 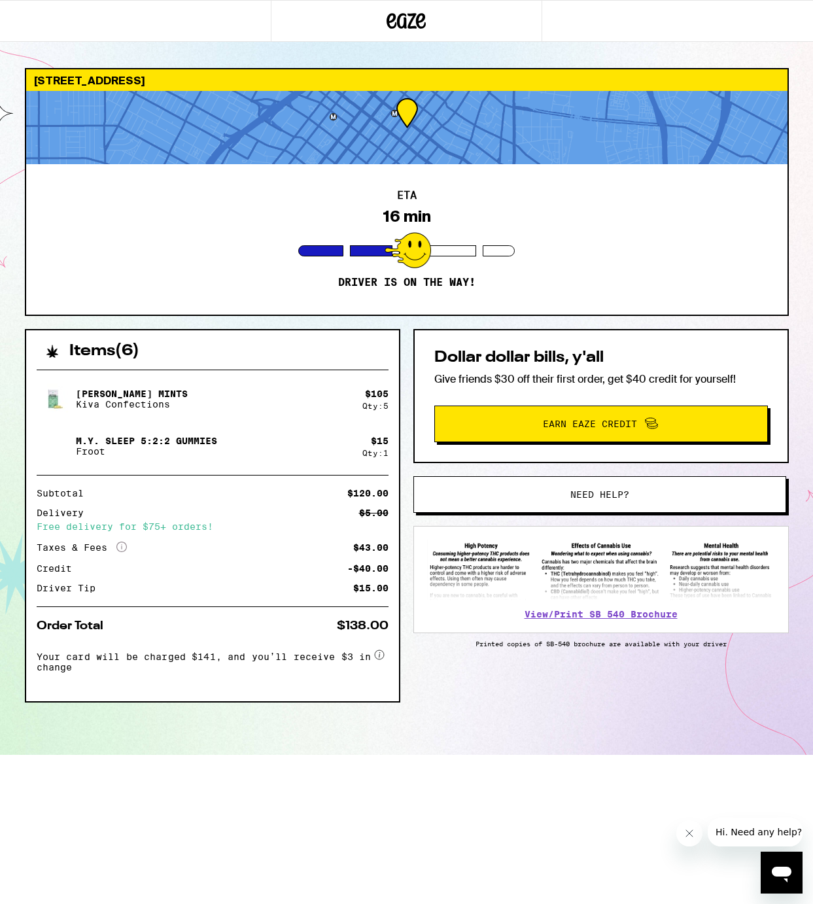 I want to click on span: Earn Eaze Credit, so click(x=590, y=424).